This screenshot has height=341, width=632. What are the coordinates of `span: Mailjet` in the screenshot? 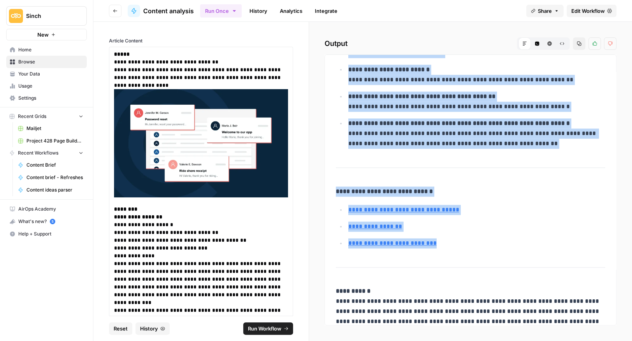 It's located at (55, 128).